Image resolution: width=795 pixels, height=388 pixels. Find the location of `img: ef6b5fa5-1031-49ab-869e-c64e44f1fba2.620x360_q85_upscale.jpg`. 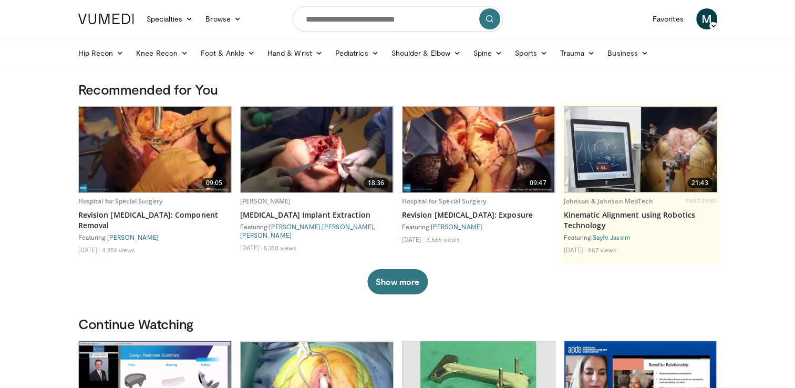

img: ef6b5fa5-1031-49ab-869e-c64e44f1fba2.620x360_q85_upscale.jpg is located at coordinates (317, 149).